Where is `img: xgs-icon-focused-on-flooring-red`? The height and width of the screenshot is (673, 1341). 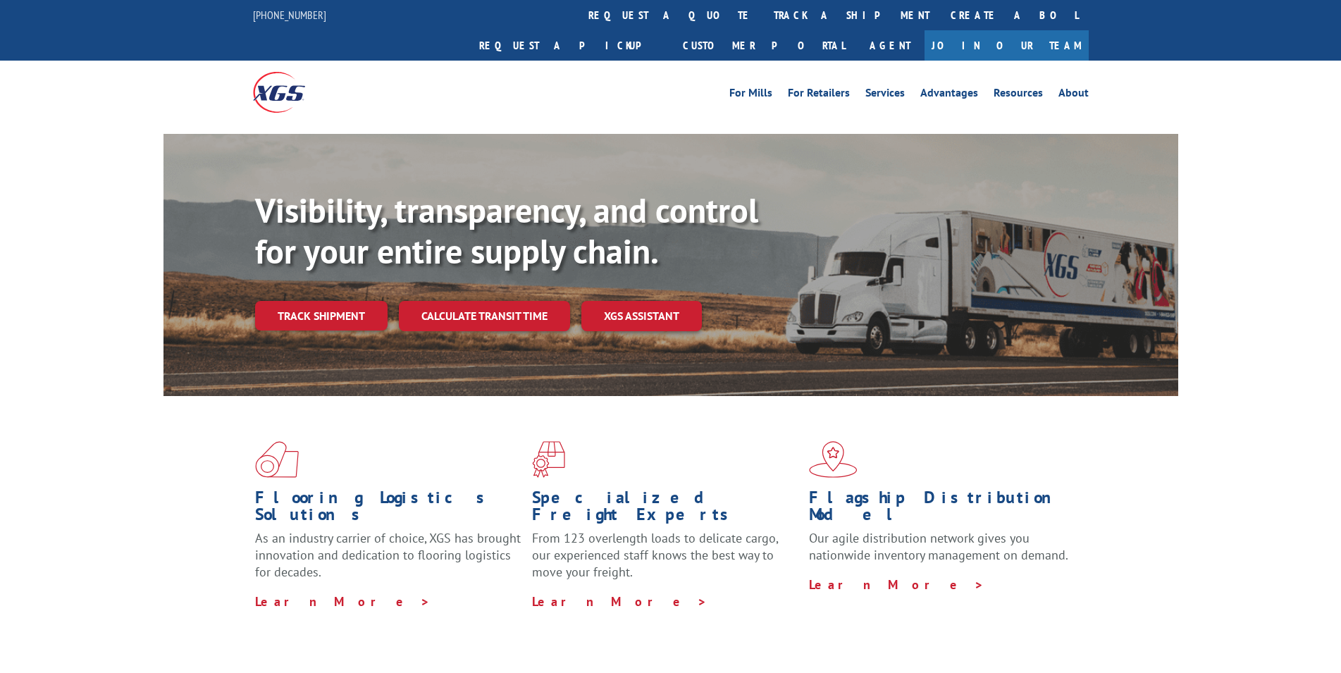
img: xgs-icon-focused-on-flooring-red is located at coordinates (548, 459).